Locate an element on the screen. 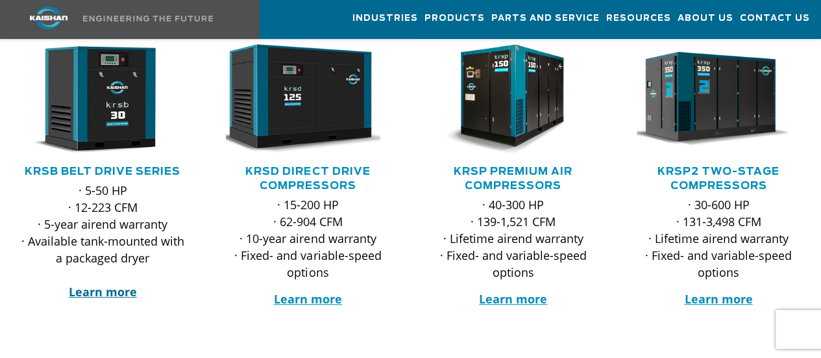 Image resolution: width=821 pixels, height=358 pixels. span: Parts and Service is located at coordinates (545, 18).